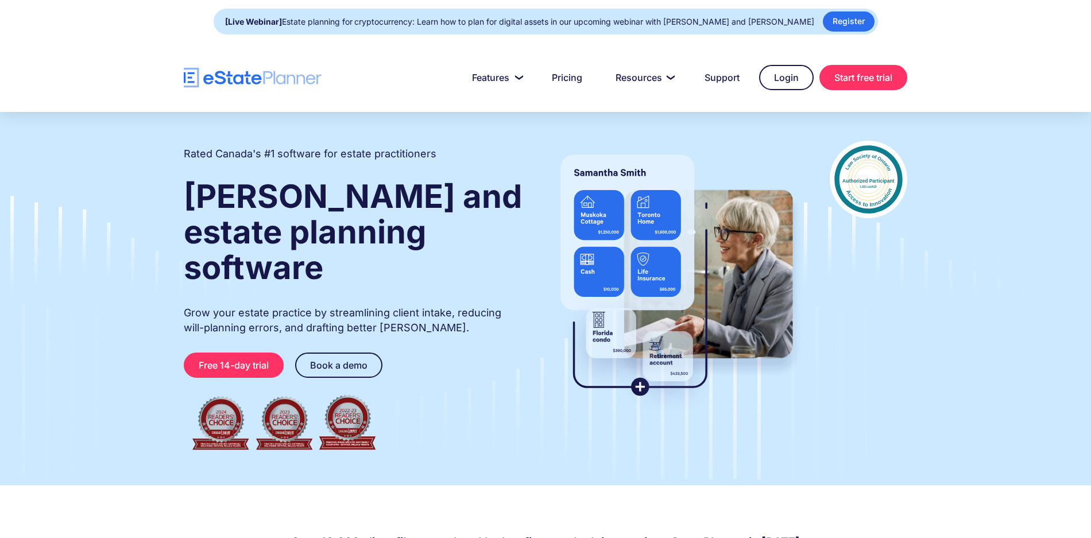  Describe the element at coordinates (234, 365) in the screenshot. I see `a: Free 14-day trial` at that location.